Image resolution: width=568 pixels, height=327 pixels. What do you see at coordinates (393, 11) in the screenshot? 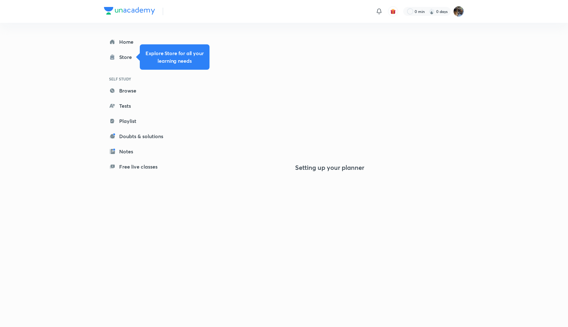
I see `button: avatar` at bounding box center [393, 11].